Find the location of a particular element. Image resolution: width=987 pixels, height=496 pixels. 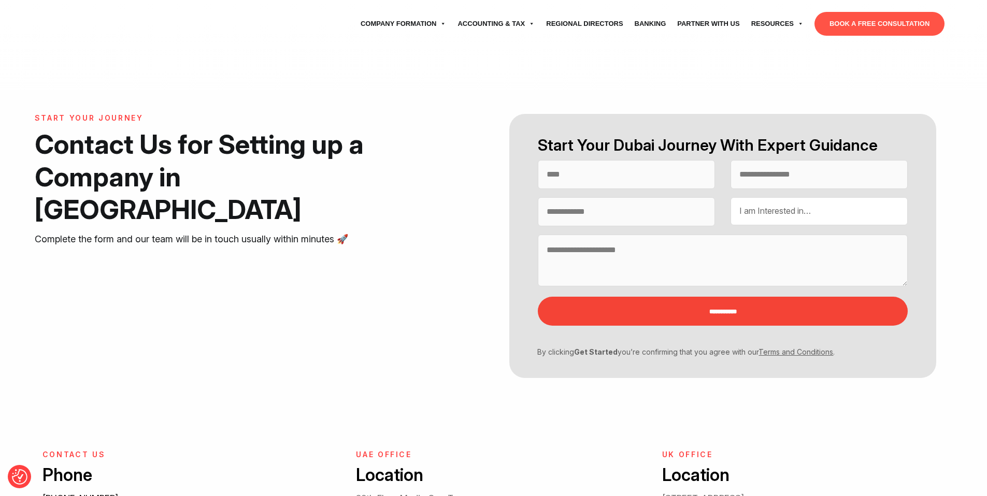

h6: START YOUR JOURNEY is located at coordinates (232, 118).